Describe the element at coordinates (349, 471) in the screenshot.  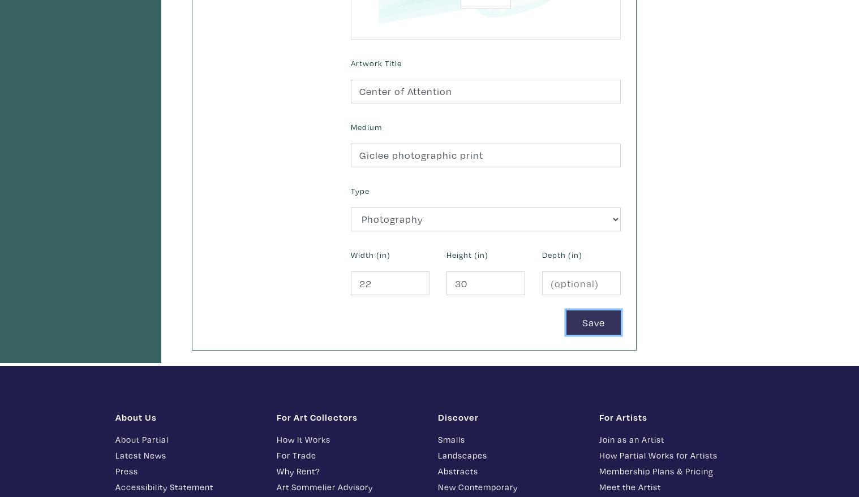
I see `a: Why Rent?` at that location.